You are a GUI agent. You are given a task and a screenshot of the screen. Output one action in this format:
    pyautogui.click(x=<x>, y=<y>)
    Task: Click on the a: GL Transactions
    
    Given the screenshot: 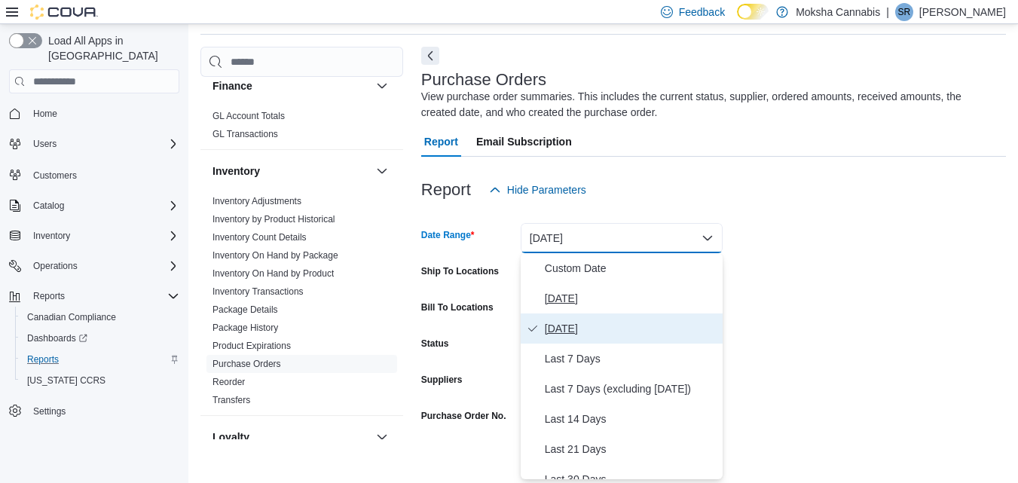 What is the action you would take?
    pyautogui.click(x=245, y=134)
    